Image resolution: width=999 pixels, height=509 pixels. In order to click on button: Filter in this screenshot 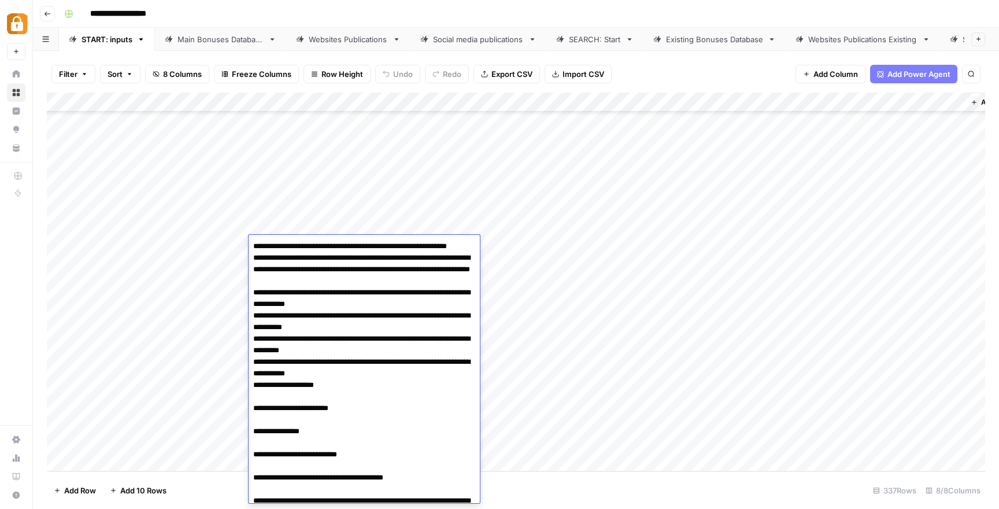, I will do `click(73, 74)`.